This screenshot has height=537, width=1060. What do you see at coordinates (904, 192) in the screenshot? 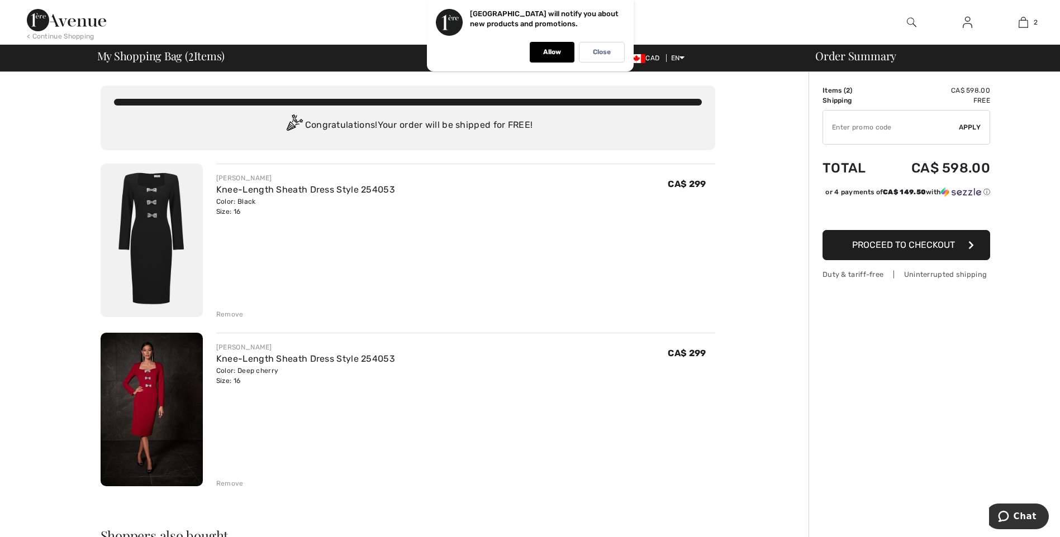
I see `span: CA$ 149.50` at bounding box center [904, 192].